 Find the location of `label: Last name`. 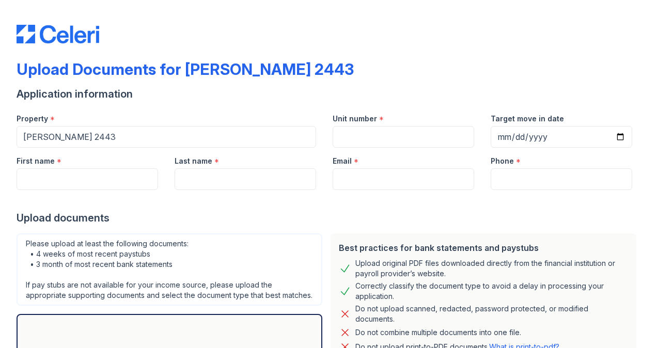

label: Last name is located at coordinates (193, 161).